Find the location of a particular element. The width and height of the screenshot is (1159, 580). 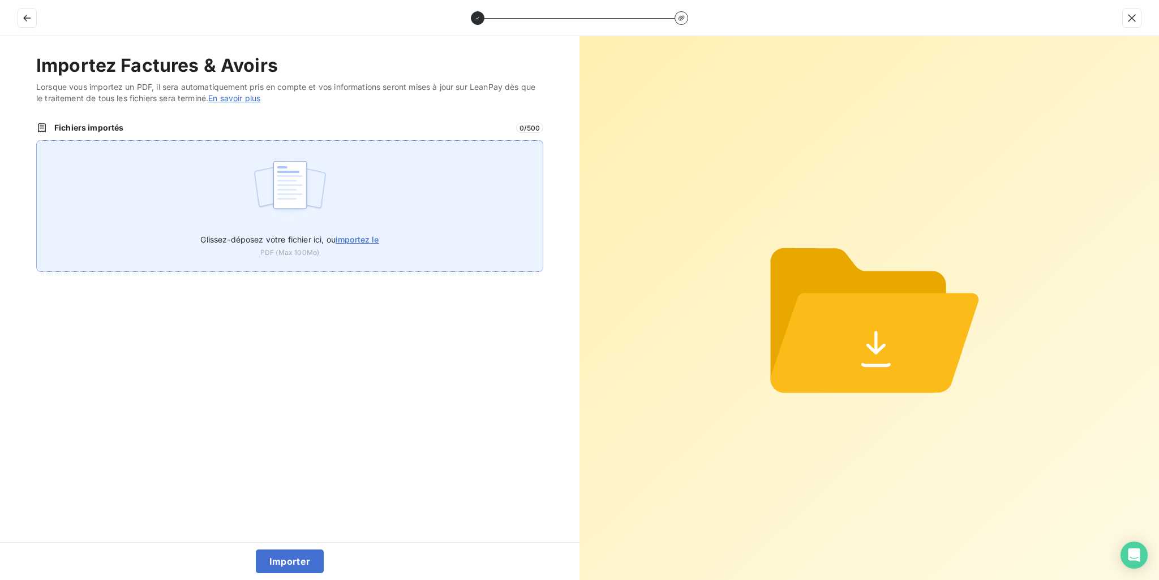

span: Lorsque vous importez un PDF, il sera automatiquement pris en compte et vos informations seront m... is located at coordinates (290, 93).